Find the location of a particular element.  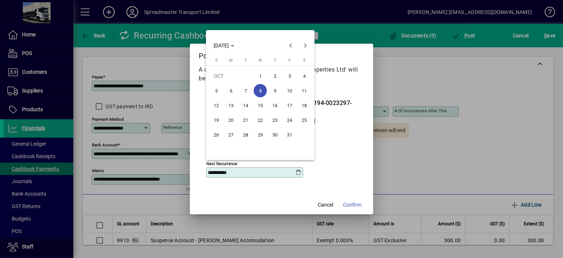

button: Sat Oct 18 2025 is located at coordinates (304, 105).